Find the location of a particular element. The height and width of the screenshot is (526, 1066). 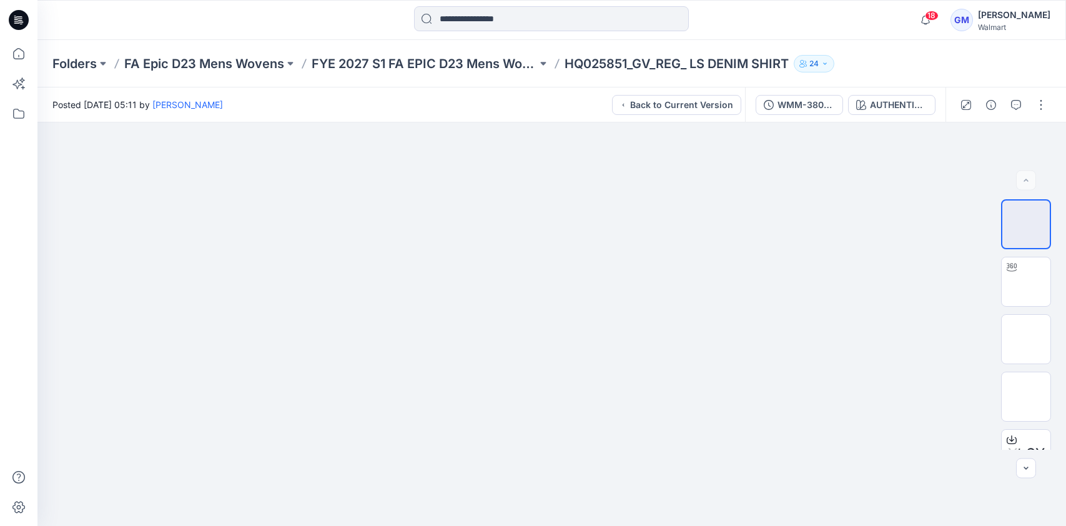

button: Back to Current Version is located at coordinates (677, 105).